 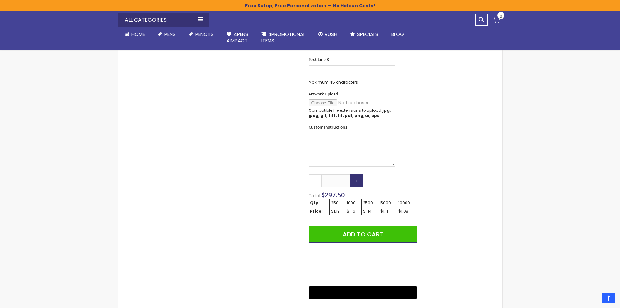 I want to click on button: Buy with GPay, so click(x=363, y=292).